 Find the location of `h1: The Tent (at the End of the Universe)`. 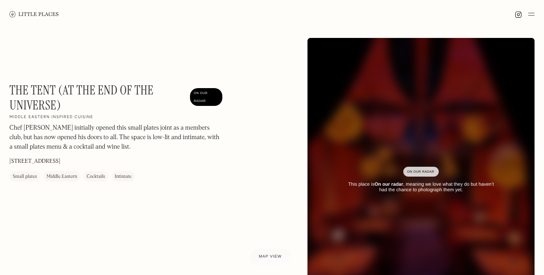

h1: The Tent (at the End of the Universe) is located at coordinates (98, 97).